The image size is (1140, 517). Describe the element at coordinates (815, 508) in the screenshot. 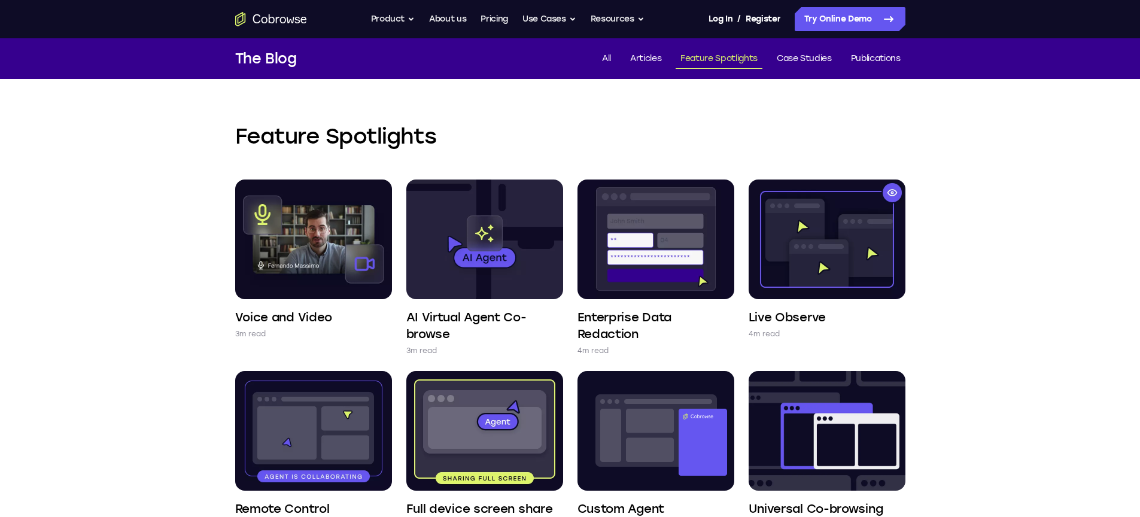

I see `h4: Universal Co-browsing` at that location.